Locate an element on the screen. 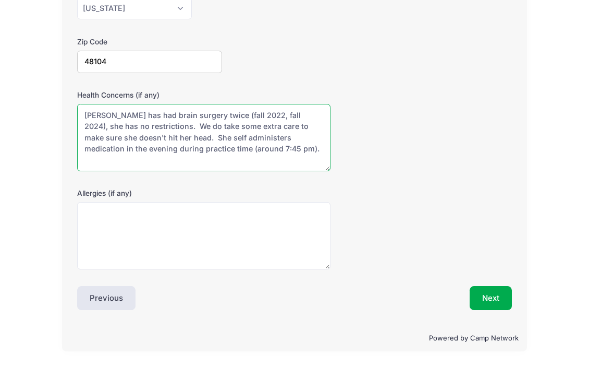  input: xxxxx is located at coordinates (150, 62).